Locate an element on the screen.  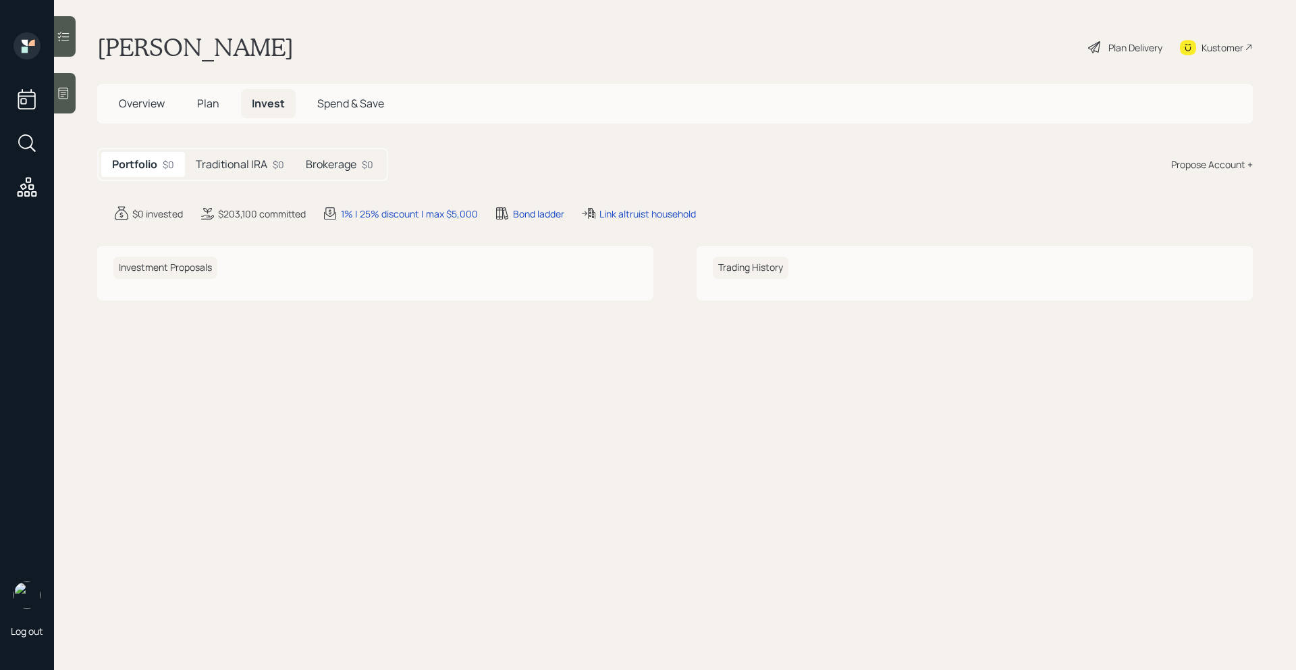
h6: Trading History is located at coordinates (751, 267).